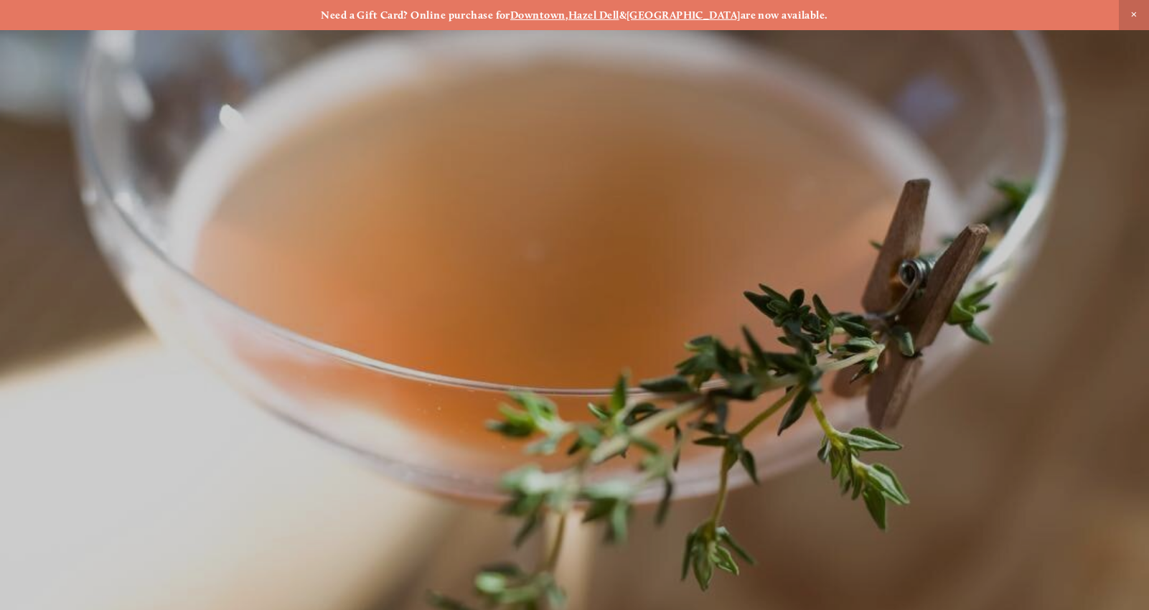 Image resolution: width=1149 pixels, height=610 pixels. Describe the element at coordinates (415, 15) in the screenshot. I see `strong: Need a Gift Card? Online purchase for` at that location.